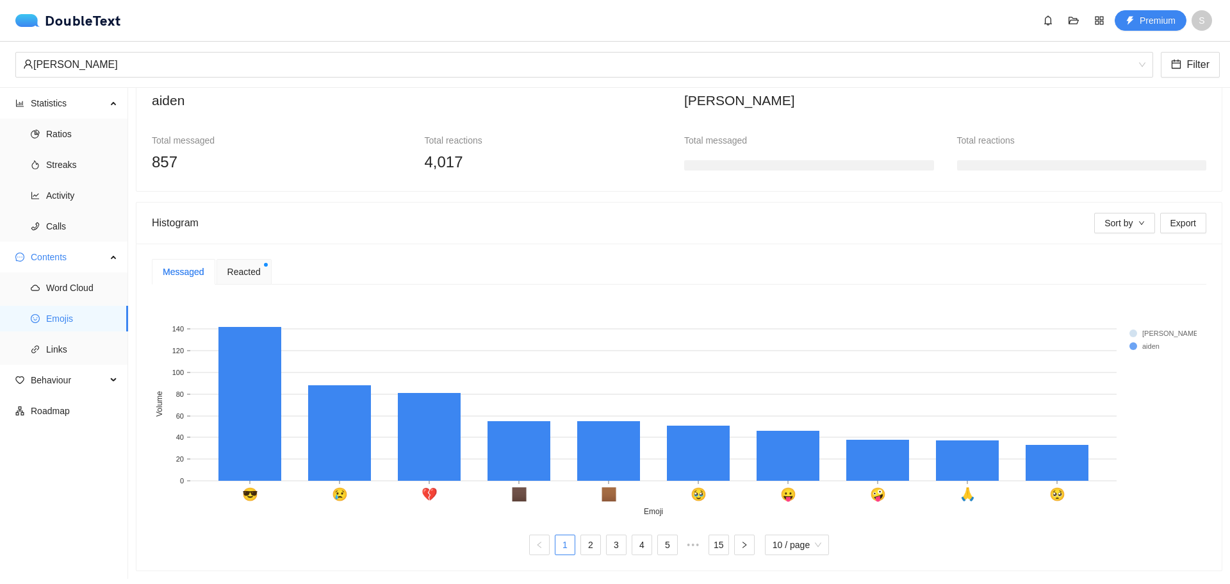 This screenshot has width=1230, height=584. Describe the element at coordinates (82, 195) in the screenshot. I see `span: Activity` at that location.